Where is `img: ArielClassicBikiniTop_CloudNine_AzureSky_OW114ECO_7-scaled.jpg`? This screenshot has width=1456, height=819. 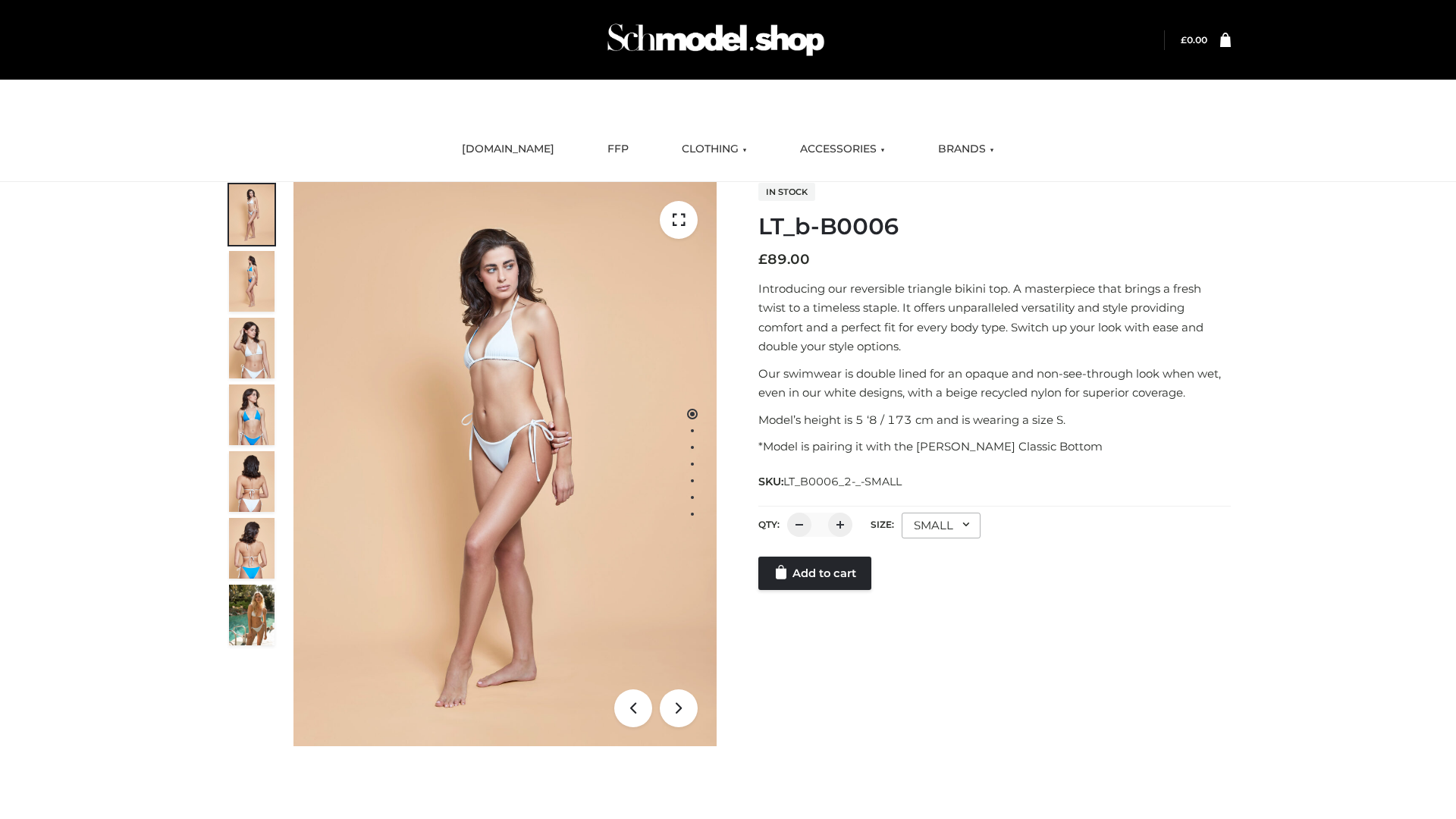 img: ArielClassicBikiniTop_CloudNine_AzureSky_OW114ECO_7-scaled.jpg is located at coordinates (251, 481).